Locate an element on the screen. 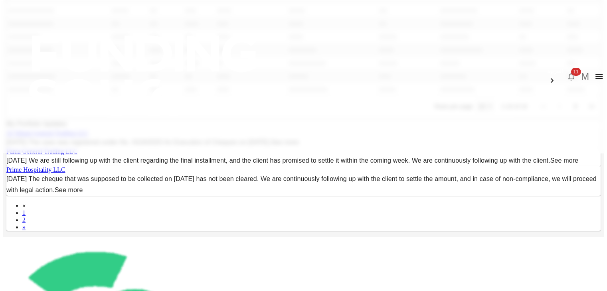  span: We are still following up with the client regarding the final installment, and the client has pro... is located at coordinates (303, 160).